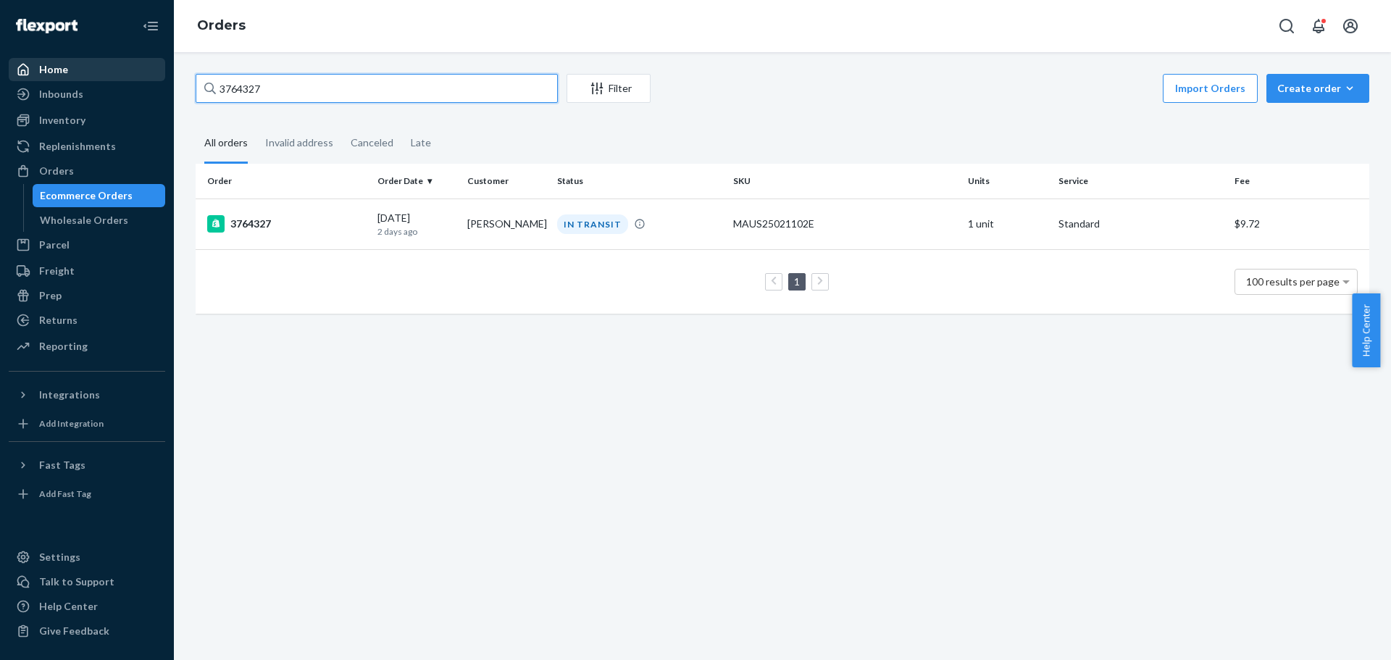  I want to click on a: Returns, so click(87, 320).